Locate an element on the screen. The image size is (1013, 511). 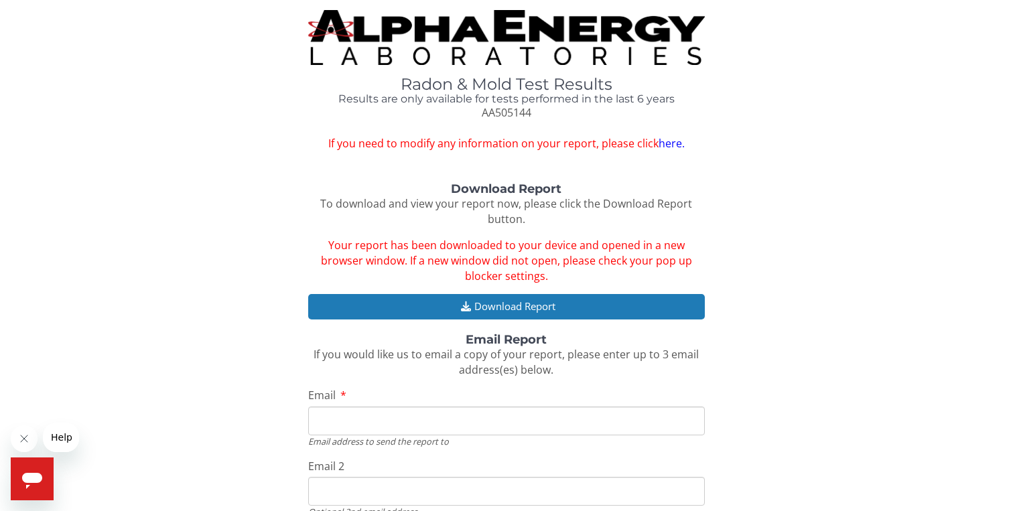
h1: Radon & Mold Test Results is located at coordinates (506, 84).